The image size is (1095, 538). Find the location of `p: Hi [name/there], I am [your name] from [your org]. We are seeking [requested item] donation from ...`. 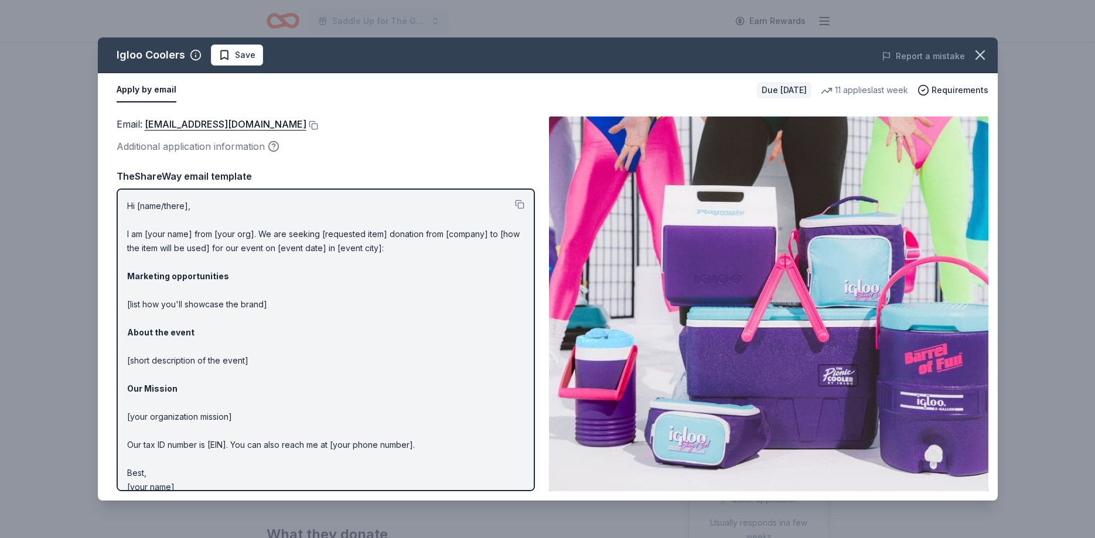

p: Hi [name/there], I am [your name] from [your org]. We are seeking [requested item] donation from ... is located at coordinates (326, 347).